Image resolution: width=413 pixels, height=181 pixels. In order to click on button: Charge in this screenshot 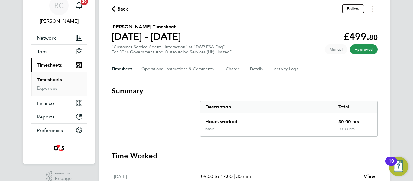, I will do `click(233, 69)`.